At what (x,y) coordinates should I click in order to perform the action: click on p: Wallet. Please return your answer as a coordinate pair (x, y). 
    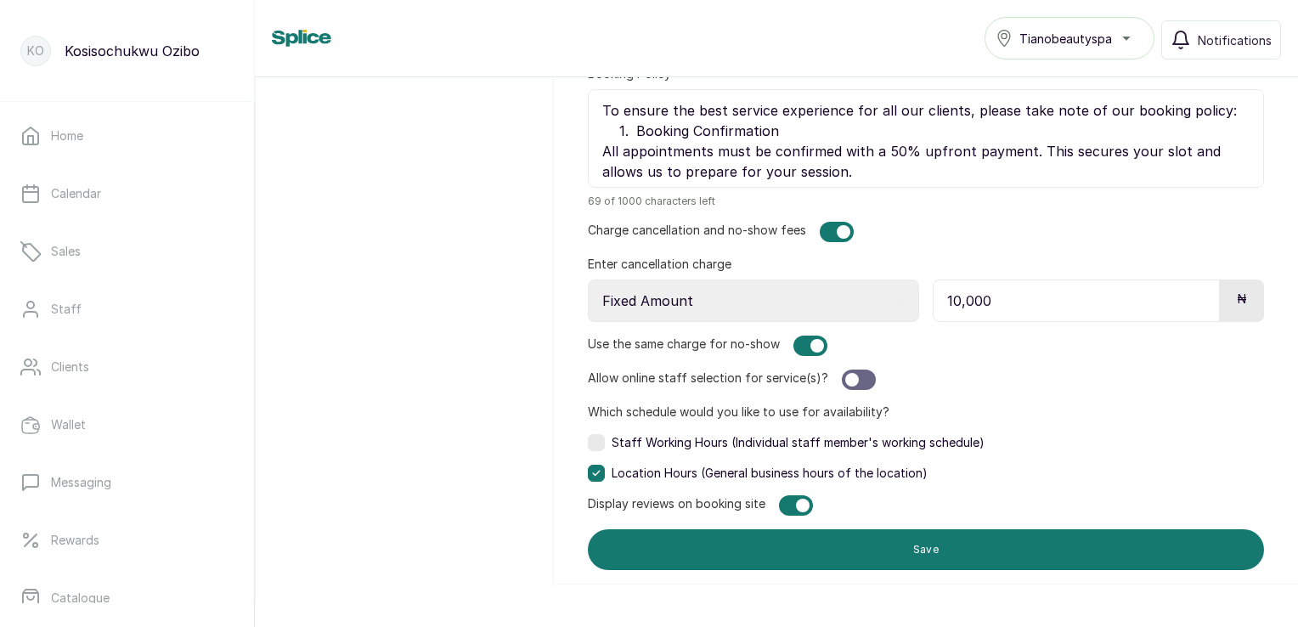
    Looking at the image, I should click on (68, 425).